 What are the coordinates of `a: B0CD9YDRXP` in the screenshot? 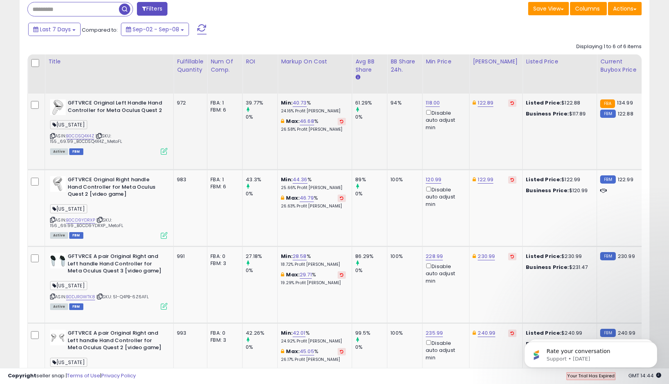 It's located at (81, 220).